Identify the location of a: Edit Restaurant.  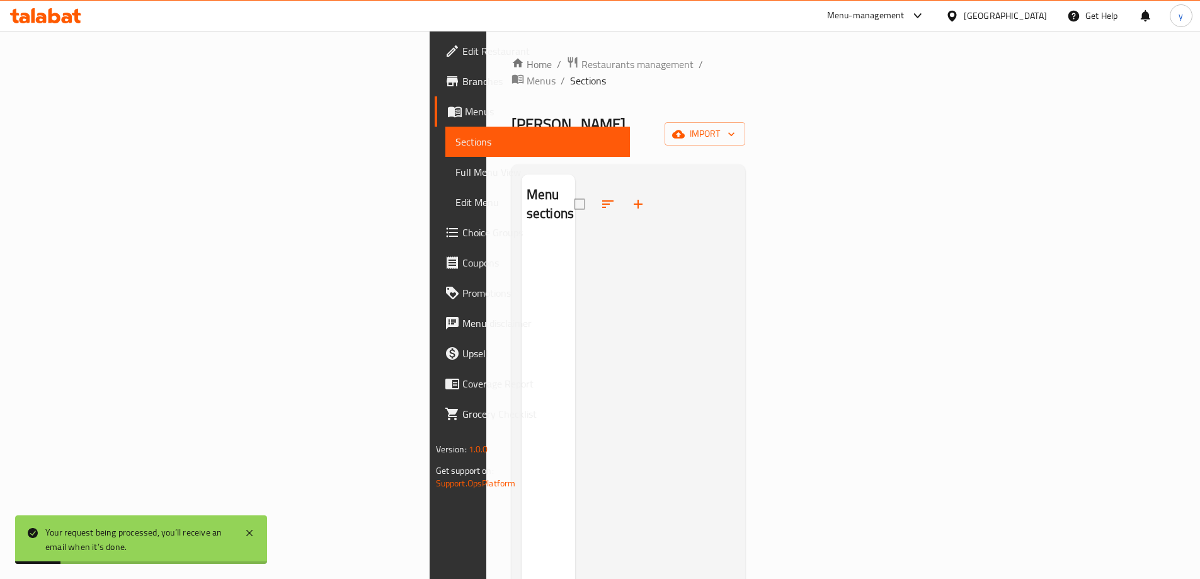
(532, 51).